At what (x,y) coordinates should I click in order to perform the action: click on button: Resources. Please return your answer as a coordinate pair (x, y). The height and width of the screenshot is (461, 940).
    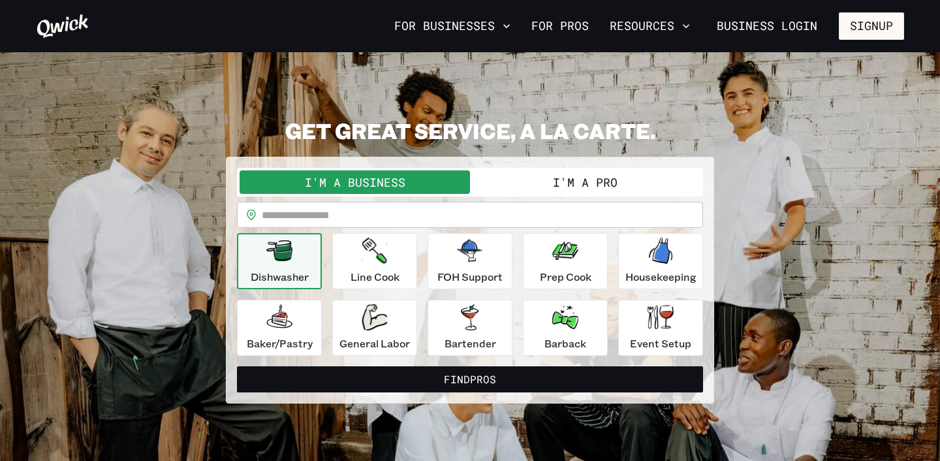
    Looking at the image, I should click on (650, 26).